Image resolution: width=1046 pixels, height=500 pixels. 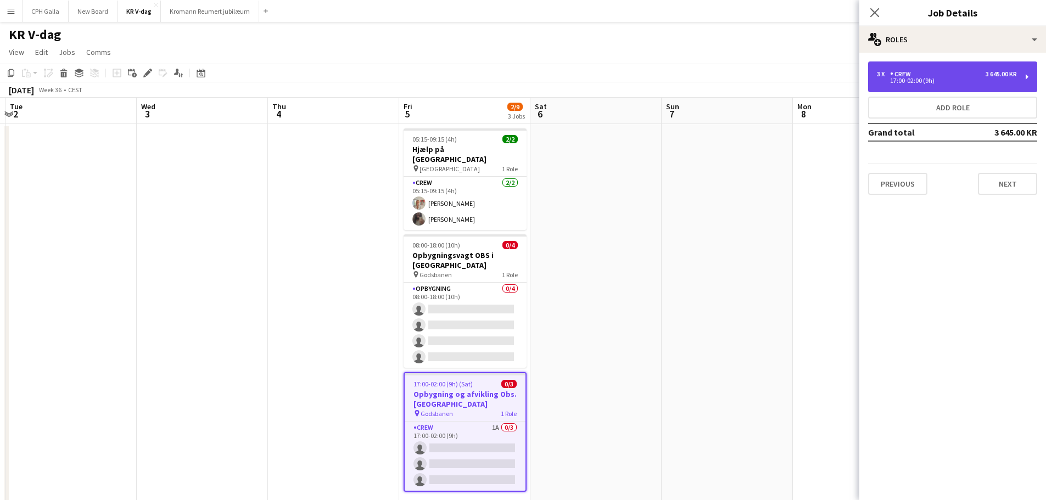 What do you see at coordinates (16, 106) in the screenshot?
I see `span: Tue` at bounding box center [16, 106].